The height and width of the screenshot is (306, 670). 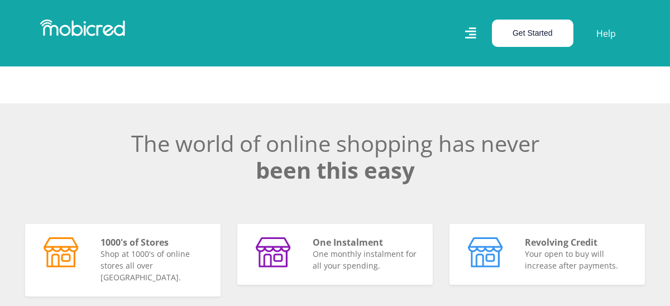 I want to click on button: Get Started, so click(x=533, y=33).